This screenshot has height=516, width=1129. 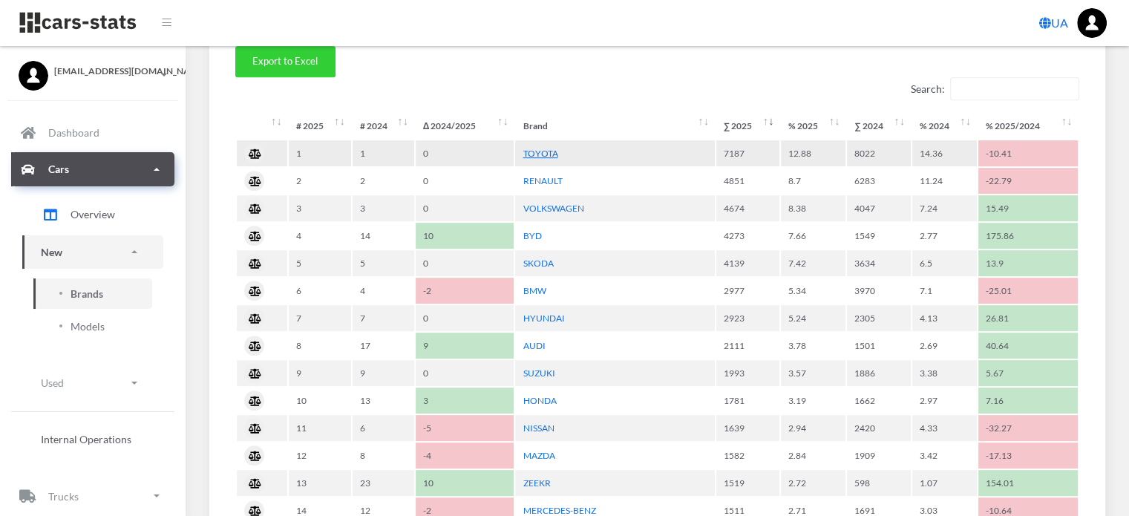 I want to click on span: Models, so click(x=88, y=326).